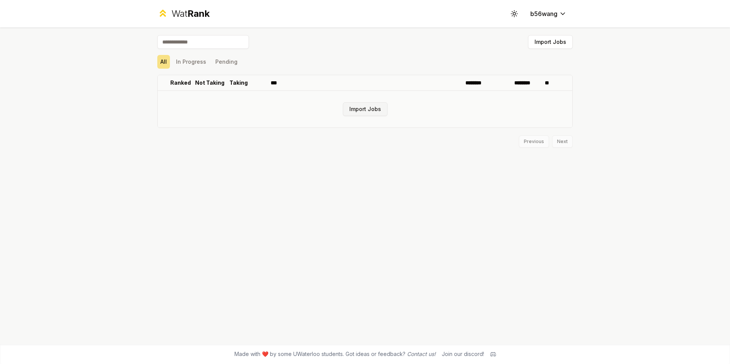 The width and height of the screenshot is (730, 364). I want to click on button: b56wang, so click(548, 14).